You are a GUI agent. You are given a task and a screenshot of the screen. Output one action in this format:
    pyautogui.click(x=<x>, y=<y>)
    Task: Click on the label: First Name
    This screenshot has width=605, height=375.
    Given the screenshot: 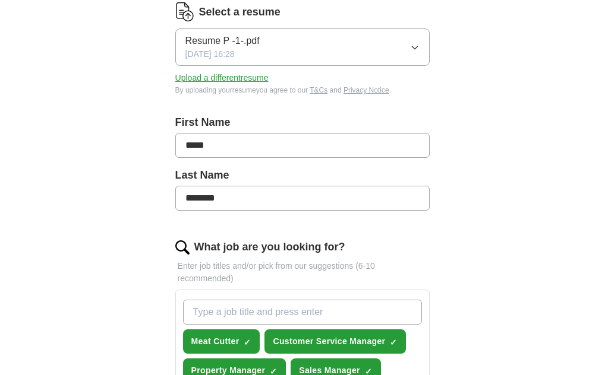 What is the action you would take?
    pyautogui.click(x=302, y=122)
    